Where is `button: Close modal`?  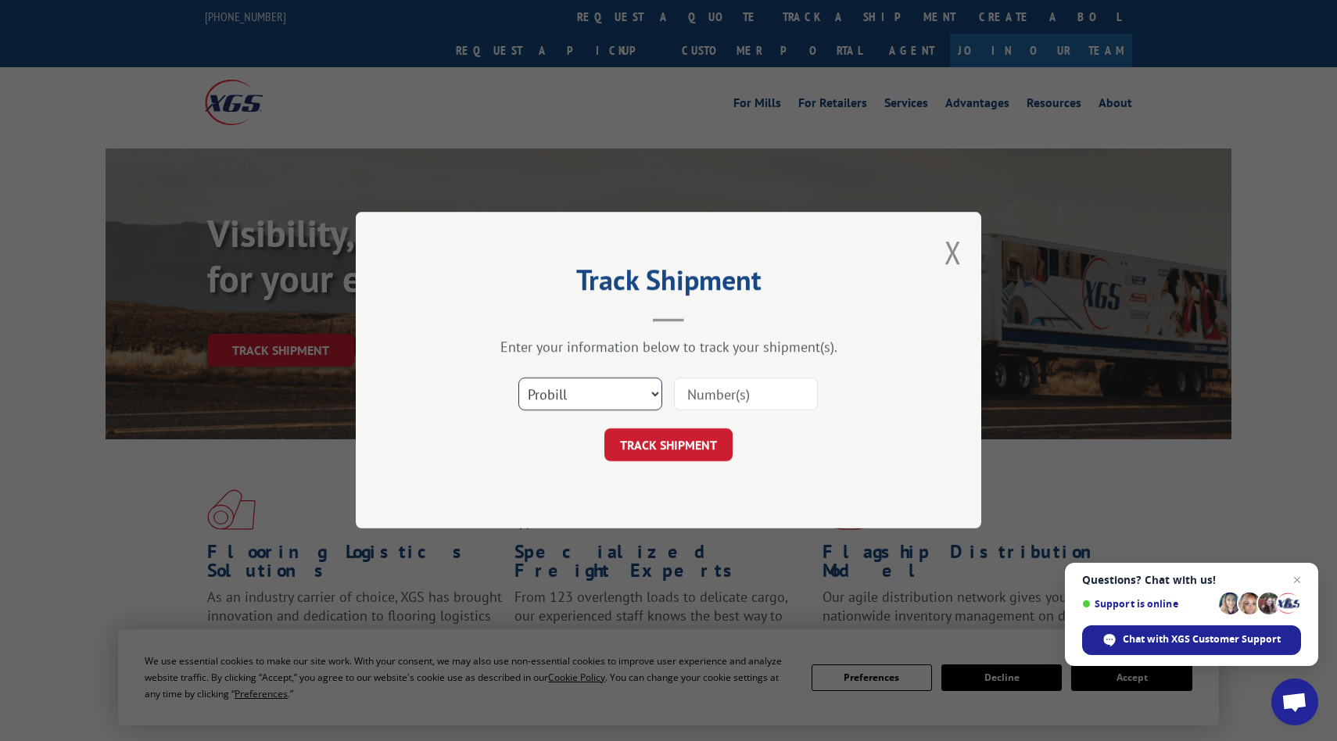 button: Close modal is located at coordinates (953, 252).